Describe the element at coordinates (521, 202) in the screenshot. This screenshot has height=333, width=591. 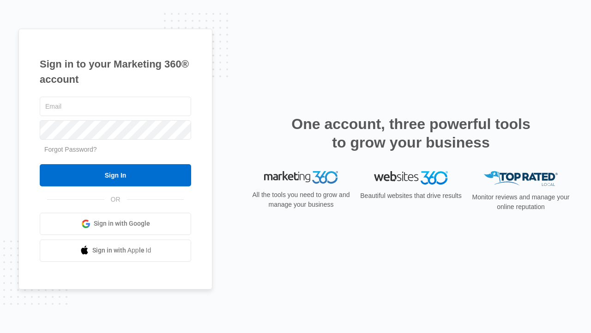
I see `p: Monitor reviews and manage your online reputation` at that location.